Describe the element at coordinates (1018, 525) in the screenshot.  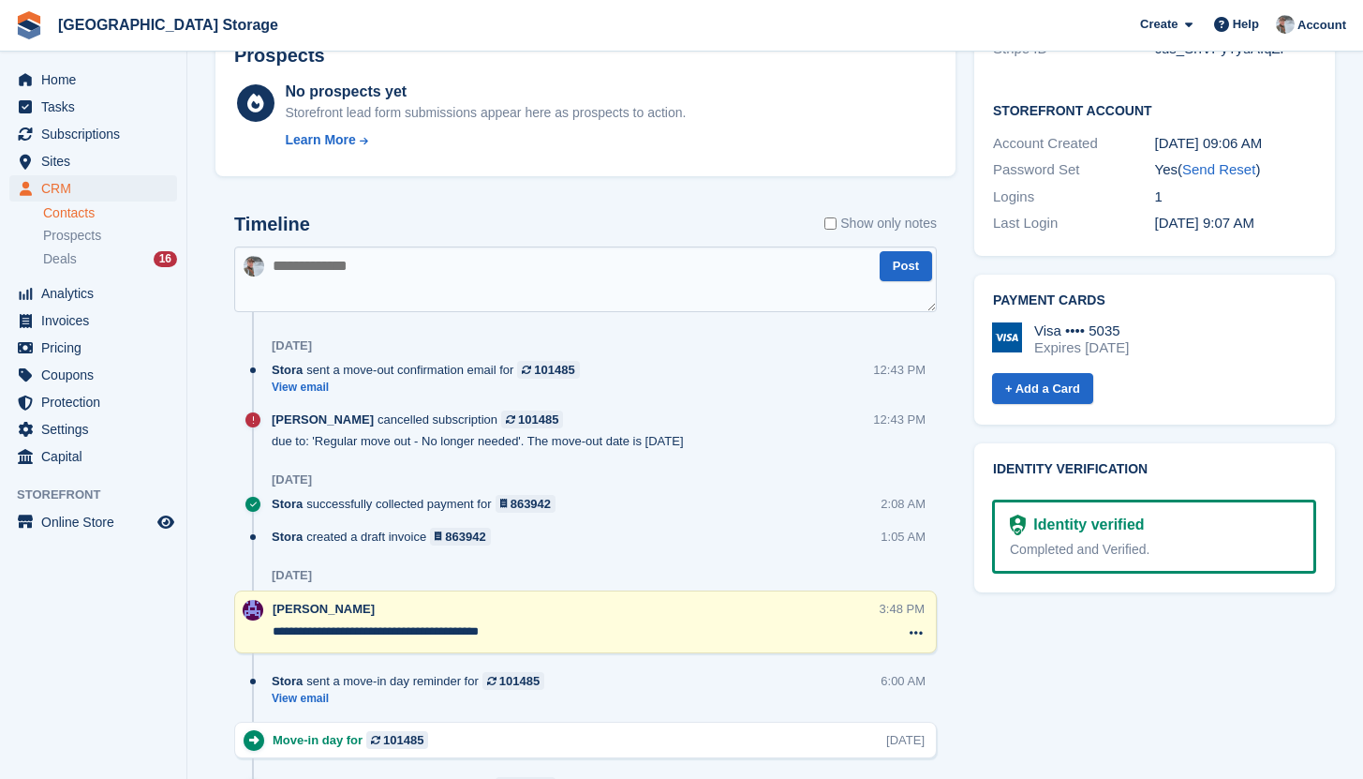
I see `img: Identity Verification Ready` at that location.